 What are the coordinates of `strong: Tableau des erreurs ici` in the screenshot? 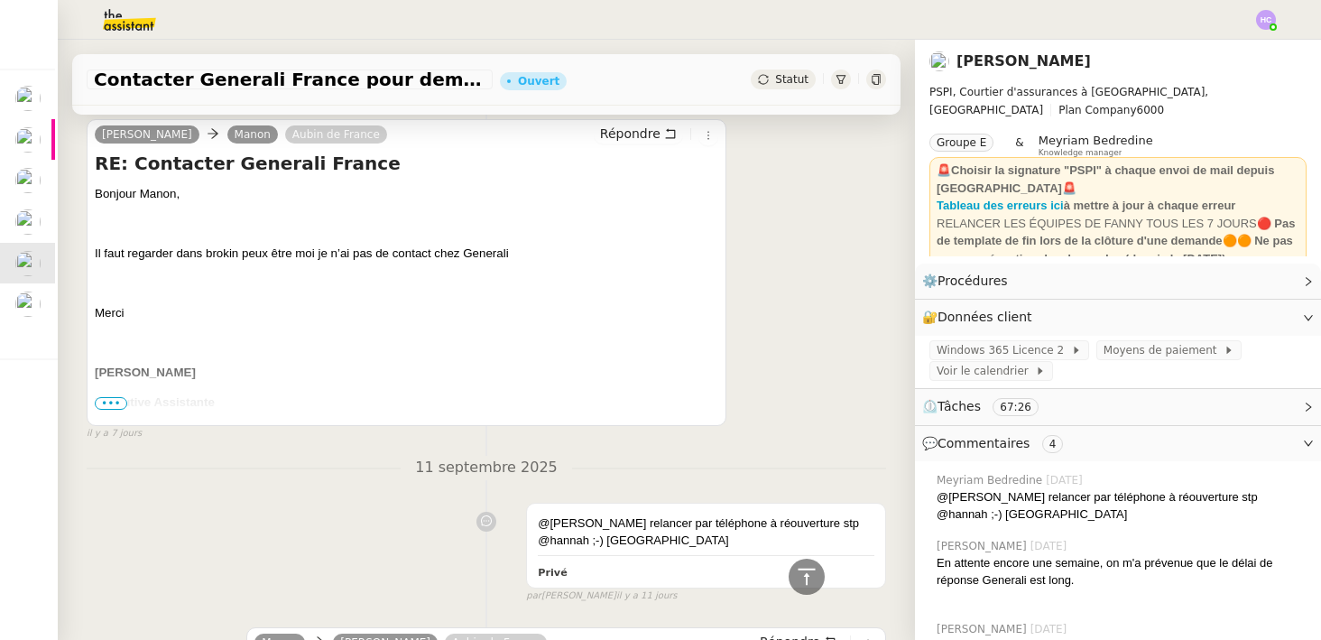 It's located at (1000, 205).